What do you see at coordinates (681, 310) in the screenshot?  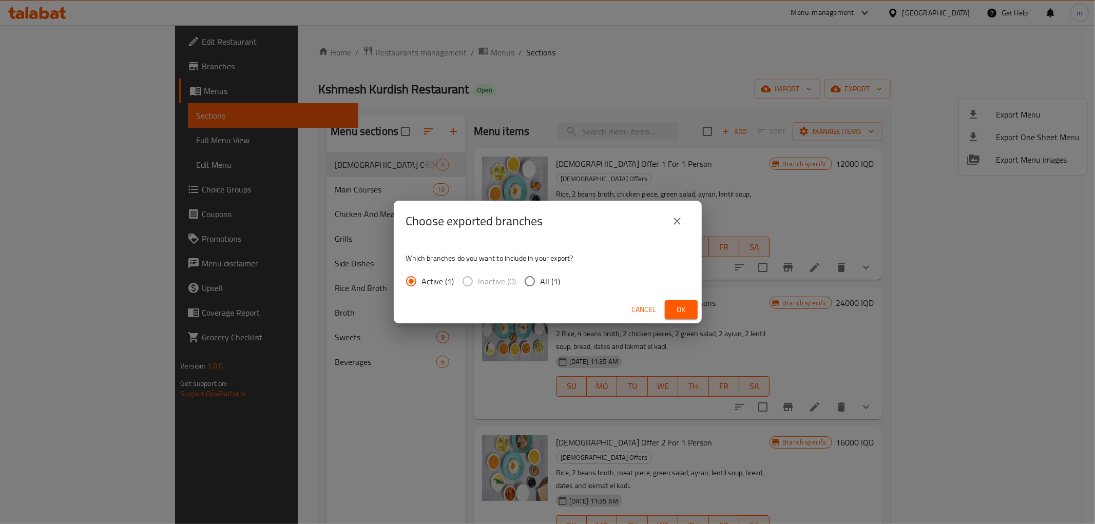 I see `button: Ok` at bounding box center [681, 310].